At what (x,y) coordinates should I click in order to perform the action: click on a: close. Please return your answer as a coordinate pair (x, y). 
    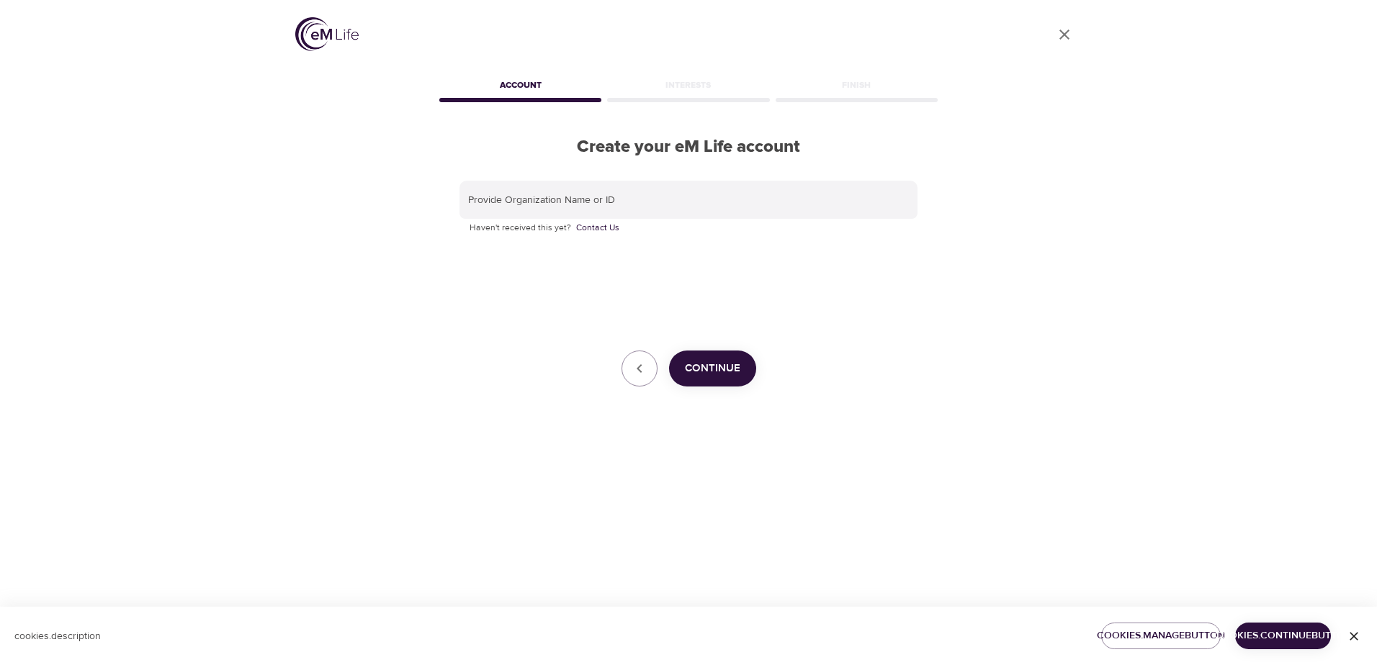
    Looking at the image, I should click on (1064, 35).